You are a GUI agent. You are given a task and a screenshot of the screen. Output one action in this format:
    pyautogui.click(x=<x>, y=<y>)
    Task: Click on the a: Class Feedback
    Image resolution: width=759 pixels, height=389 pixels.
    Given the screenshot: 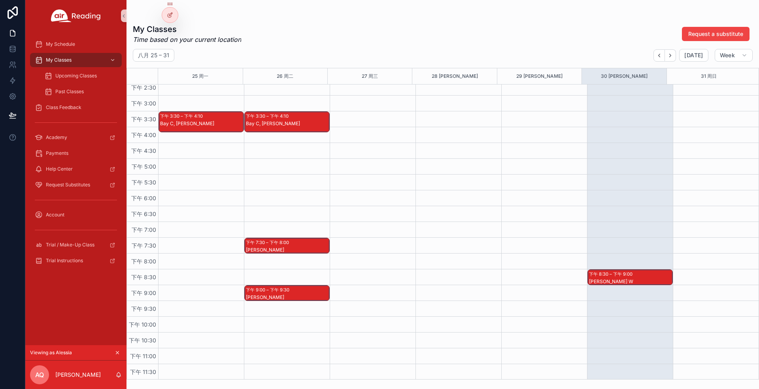 What is the action you would take?
    pyautogui.click(x=76, y=107)
    